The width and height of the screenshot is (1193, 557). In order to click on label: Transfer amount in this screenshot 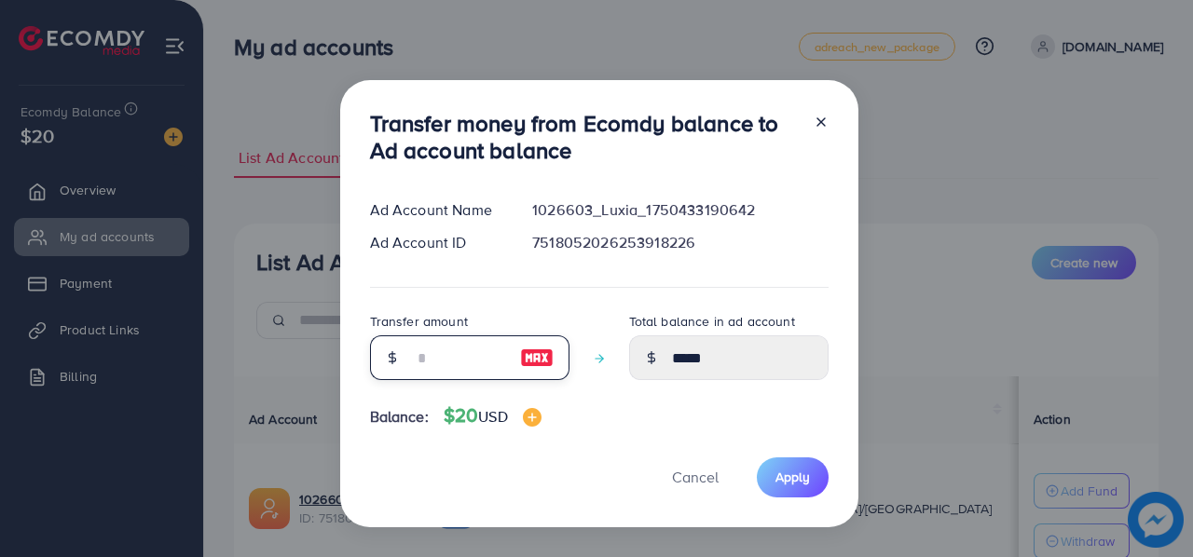, I will do `click(419, 322)`.